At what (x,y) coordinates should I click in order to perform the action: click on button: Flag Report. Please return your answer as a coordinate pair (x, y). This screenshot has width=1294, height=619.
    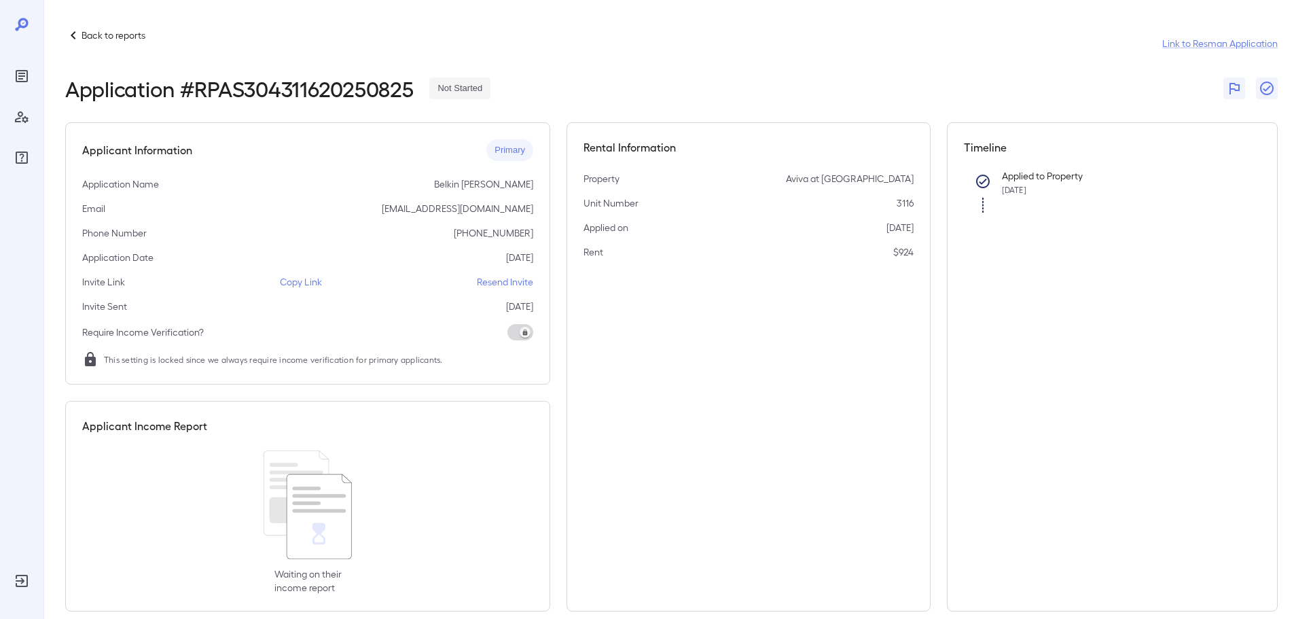
    Looking at the image, I should click on (1235, 88).